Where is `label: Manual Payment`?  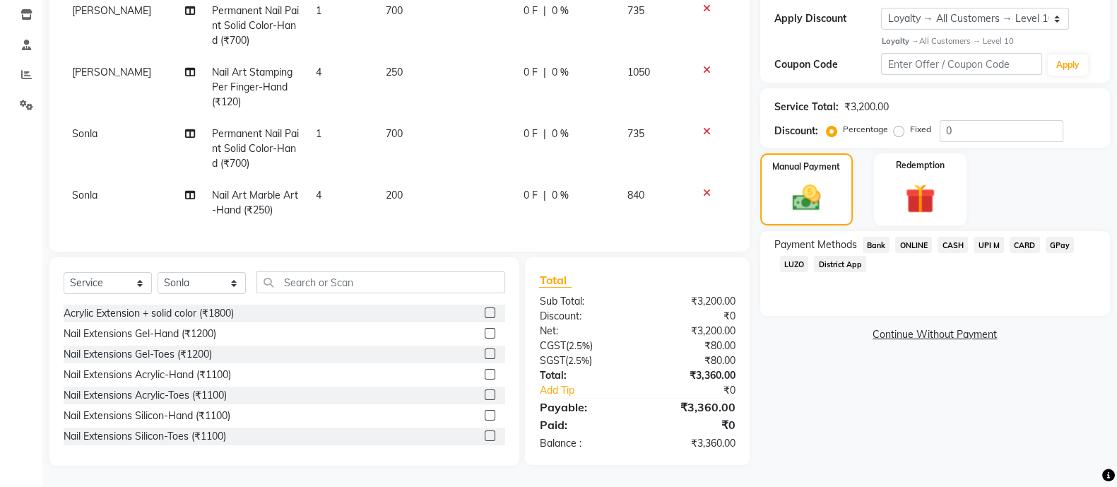
label: Manual Payment is located at coordinates (806, 167).